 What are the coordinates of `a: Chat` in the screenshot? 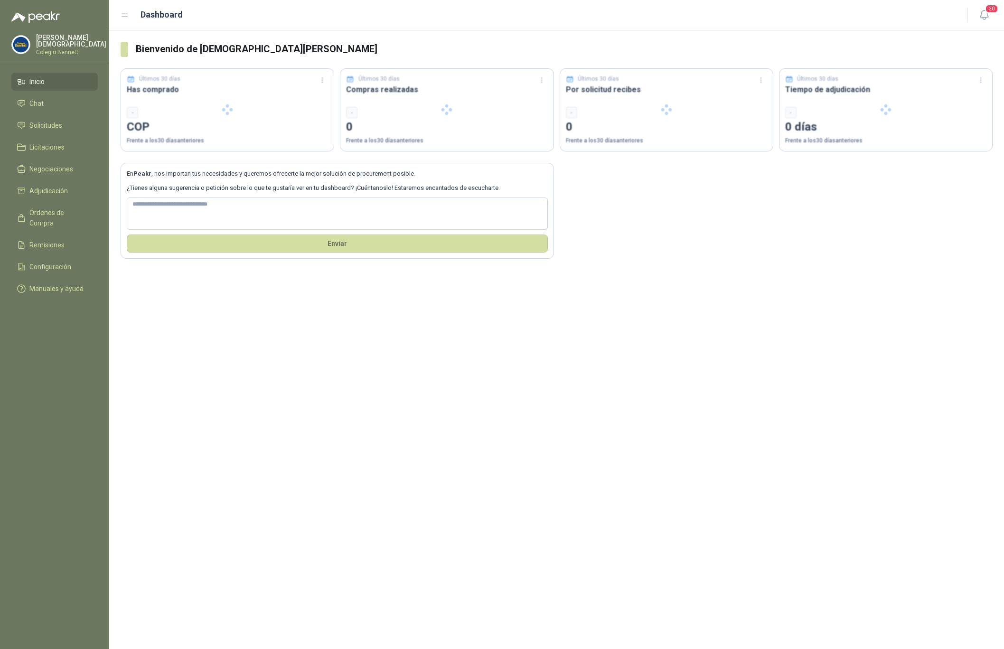 It's located at (55, 104).